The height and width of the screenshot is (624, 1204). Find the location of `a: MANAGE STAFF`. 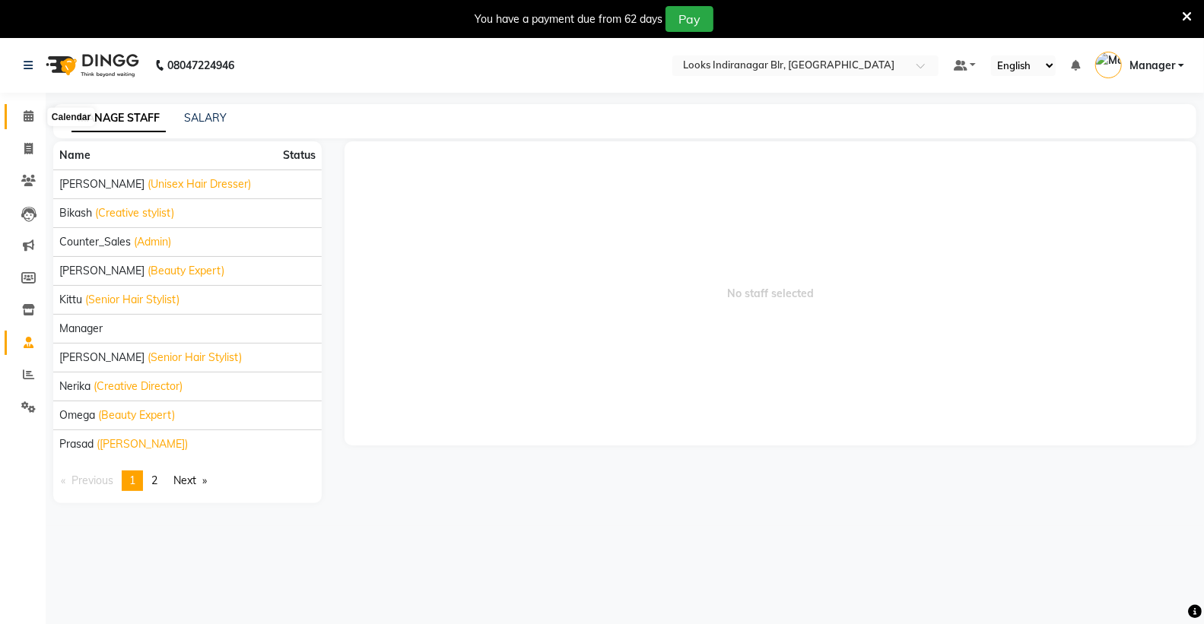

a: MANAGE STAFF is located at coordinates (119, 119).